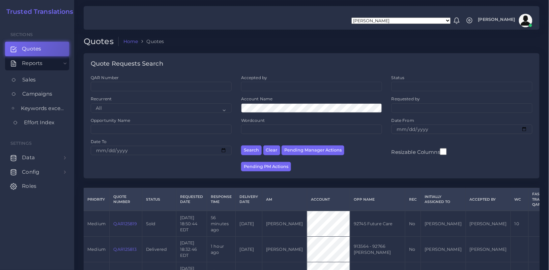 This screenshot has width=549, height=270. What do you see at coordinates (191, 200) in the screenshot?
I see `th: Requested Date` at bounding box center [191, 200].